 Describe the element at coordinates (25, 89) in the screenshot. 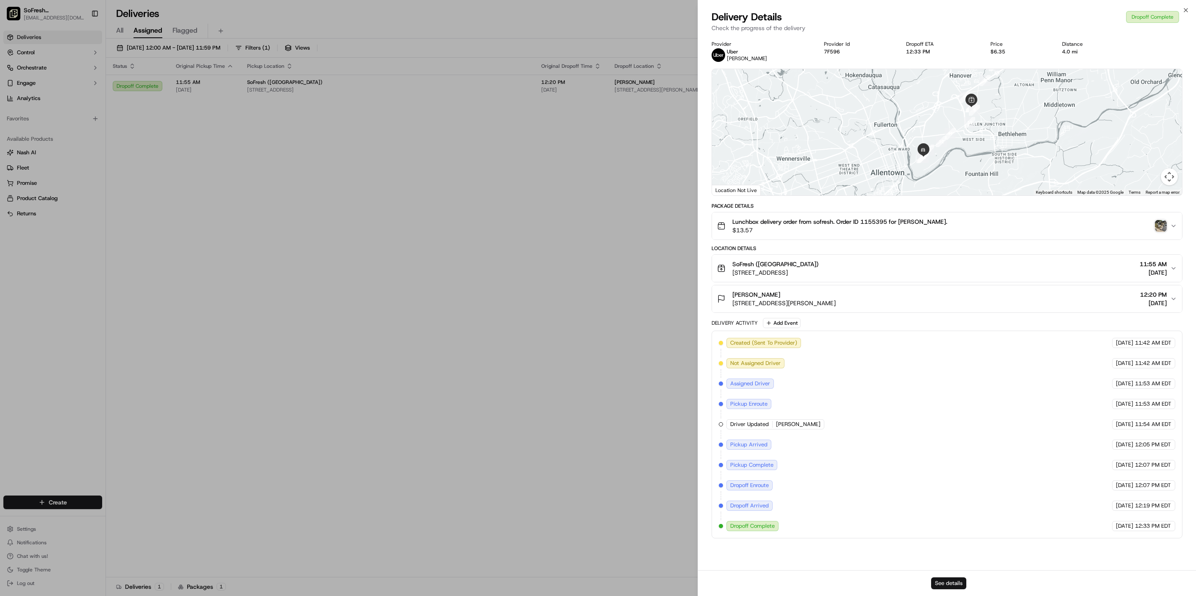

I see `img: 1738778727109-b901c2ba-d612-49f7-a14d-d897ce62d23f` at that location.